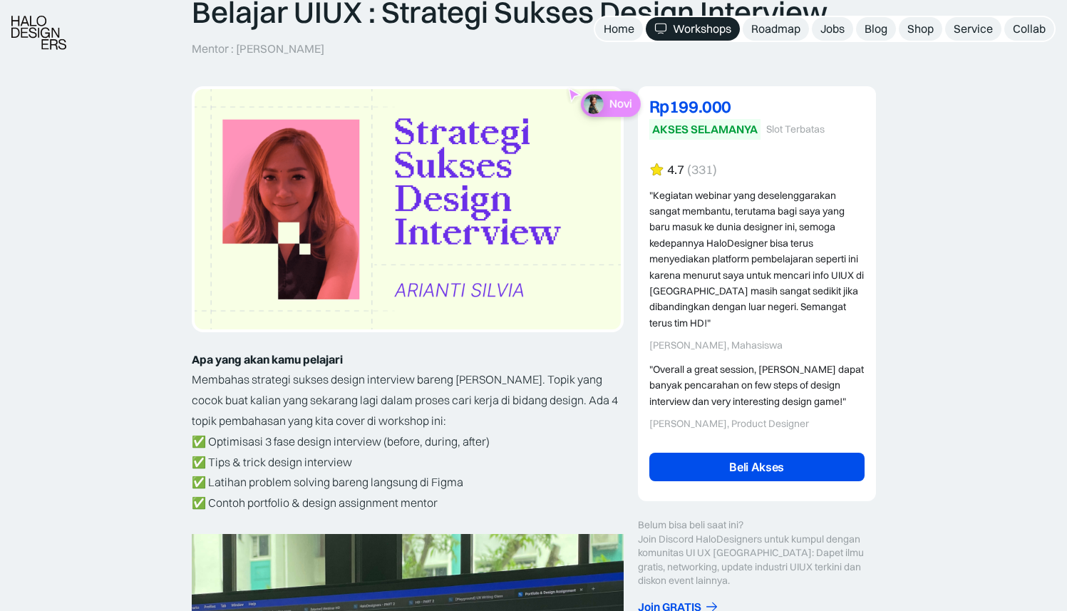  What do you see at coordinates (676, 170) in the screenshot?
I see `div: 4.7` at bounding box center [676, 170].